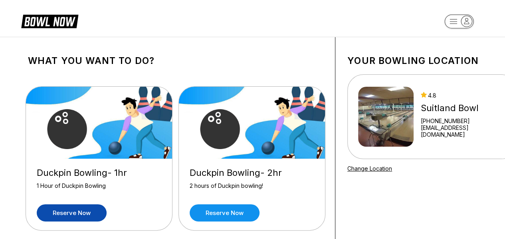 This screenshot has height=239, width=505. Describe the element at coordinates (386, 117) in the screenshot. I see `img: Suitland Bowl` at that location.